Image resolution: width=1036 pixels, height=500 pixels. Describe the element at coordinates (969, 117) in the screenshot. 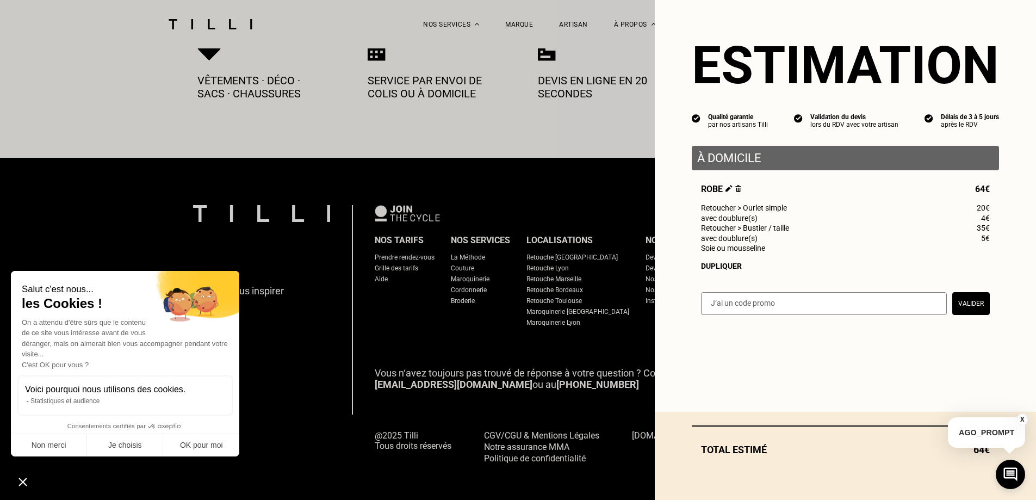

I see `div: Délais de 3 à 5 jours` at that location.